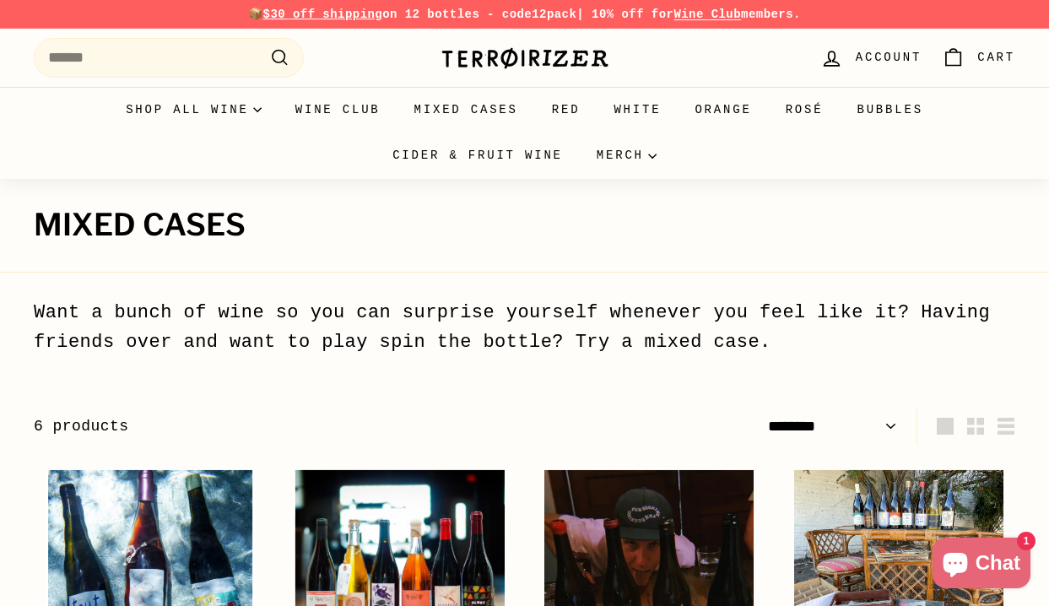  Describe the element at coordinates (524, 328) in the screenshot. I see `div: Want a bunch of wine so you can surprise yourself whenever you feel like it? Having friends over ...` at that location.